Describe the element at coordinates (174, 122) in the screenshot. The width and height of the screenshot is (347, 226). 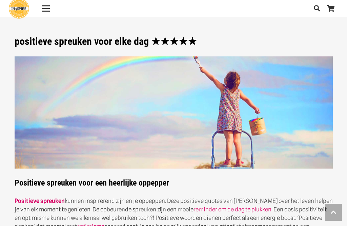
I see `strong: Positieve spreuken voor een heerlijke oppepper` at that location.